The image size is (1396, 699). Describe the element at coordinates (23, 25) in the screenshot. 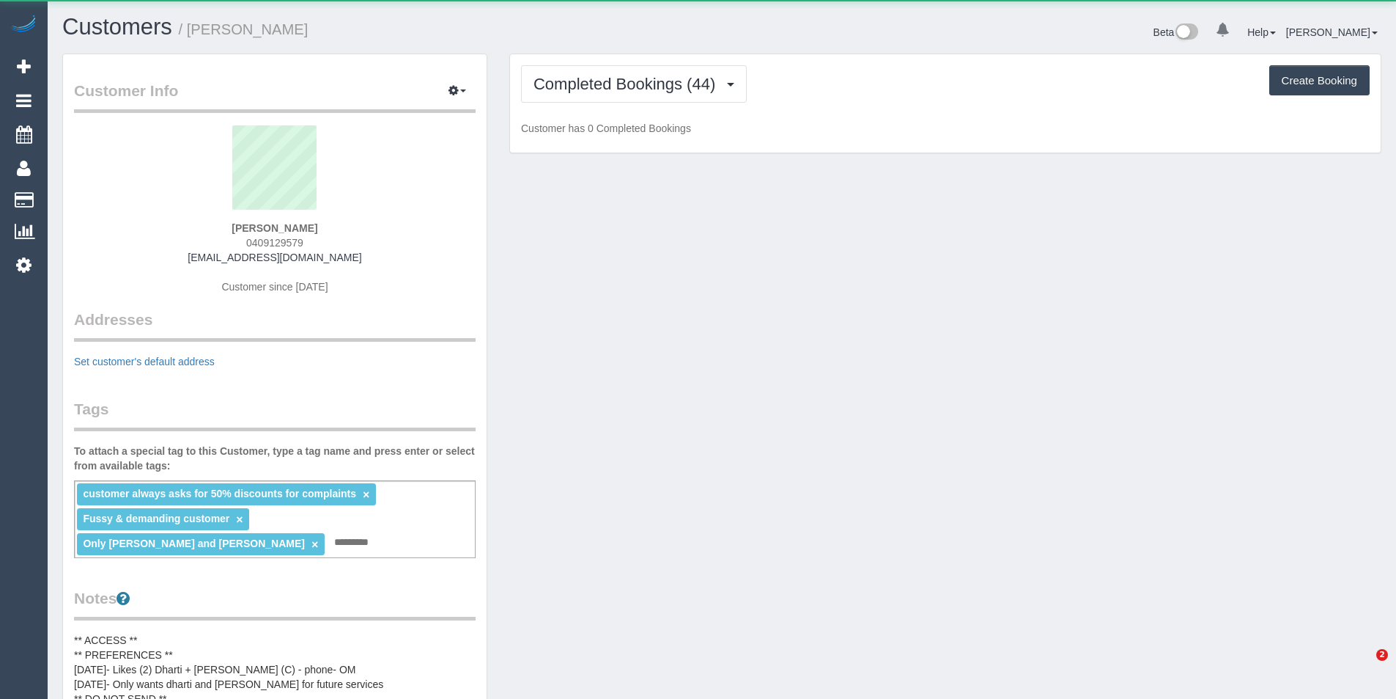

I see `a: Automaid Logo` at that location.